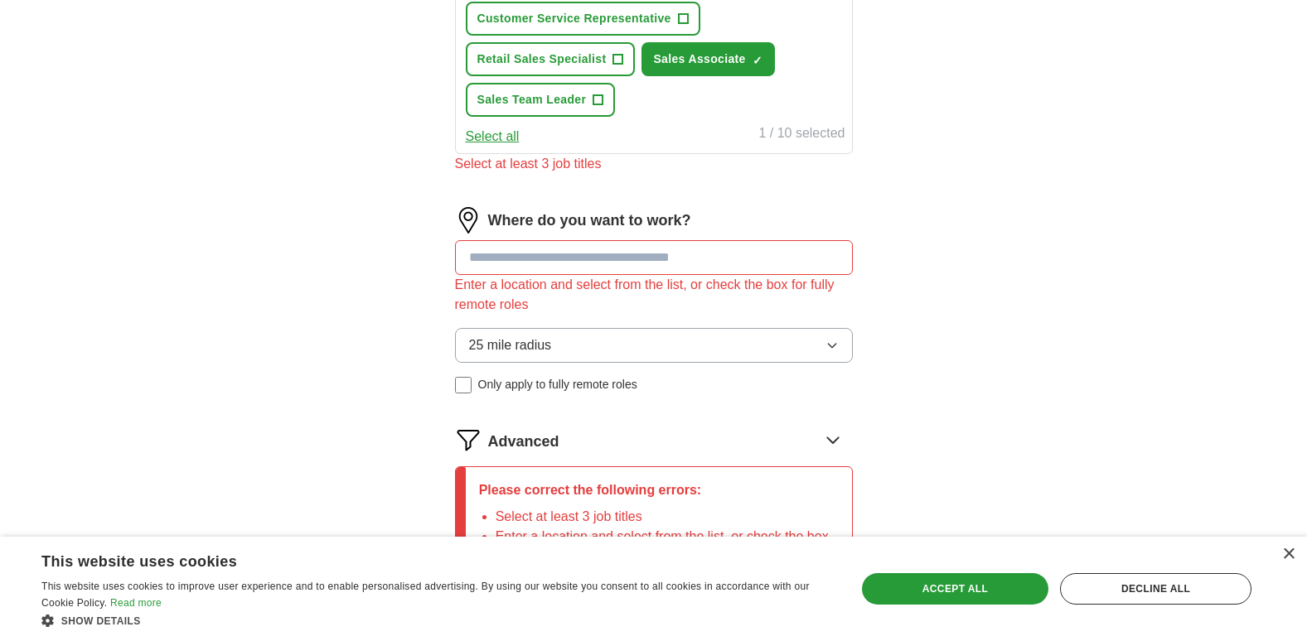 The width and height of the screenshot is (1307, 641). Describe the element at coordinates (654, 295) in the screenshot. I see `div: Enter a location and select from the list, or check the box for fully remote roles` at that location.